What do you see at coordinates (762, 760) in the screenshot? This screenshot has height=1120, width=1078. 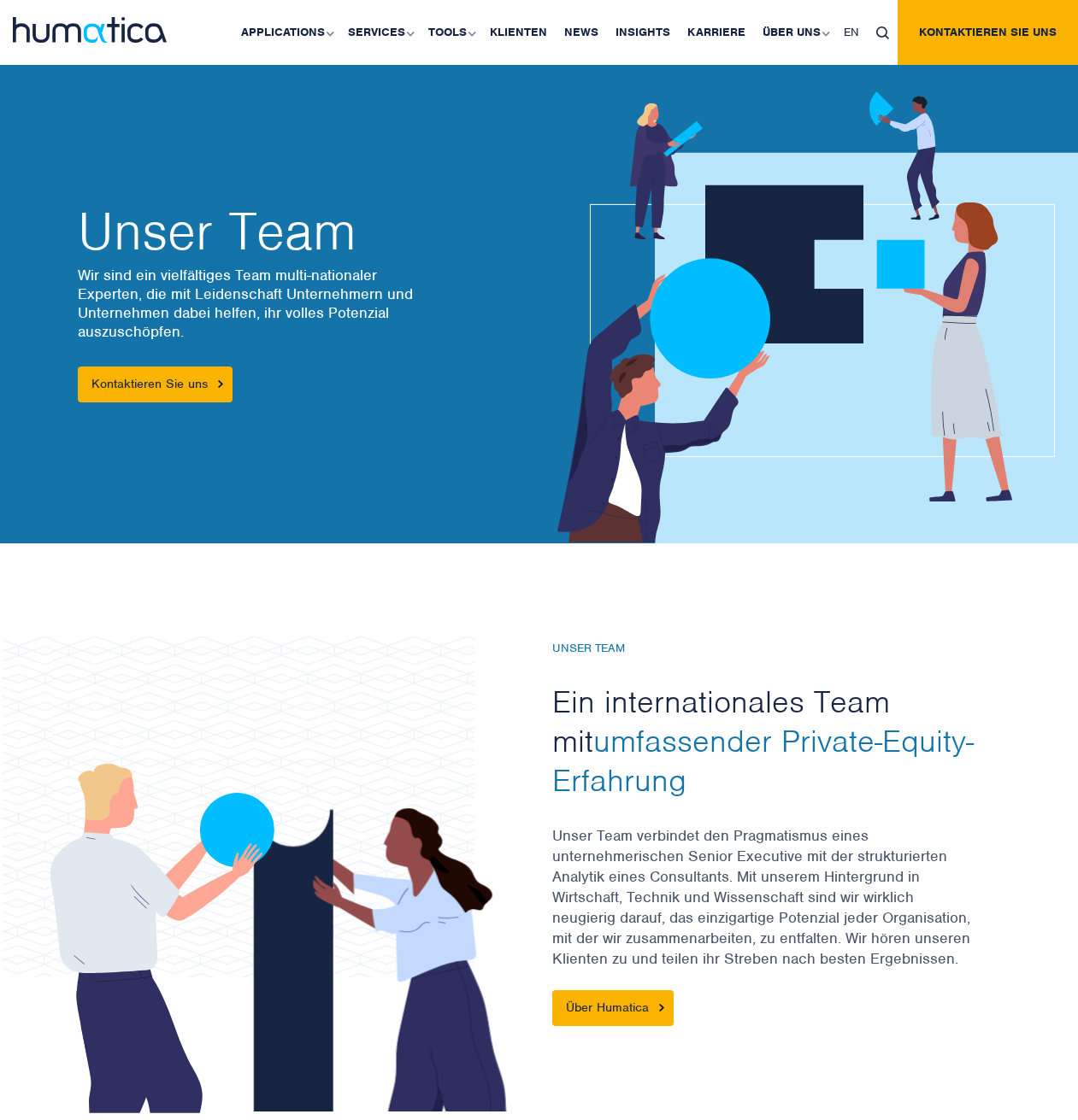 I see `span: umfassender Private-Equity-Erfahrung` at bounding box center [762, 760].